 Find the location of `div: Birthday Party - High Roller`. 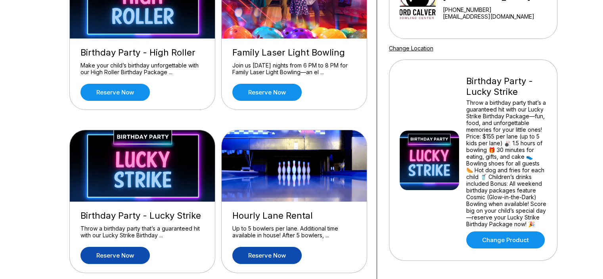

div: Birthday Party - High Roller is located at coordinates (142, 52).